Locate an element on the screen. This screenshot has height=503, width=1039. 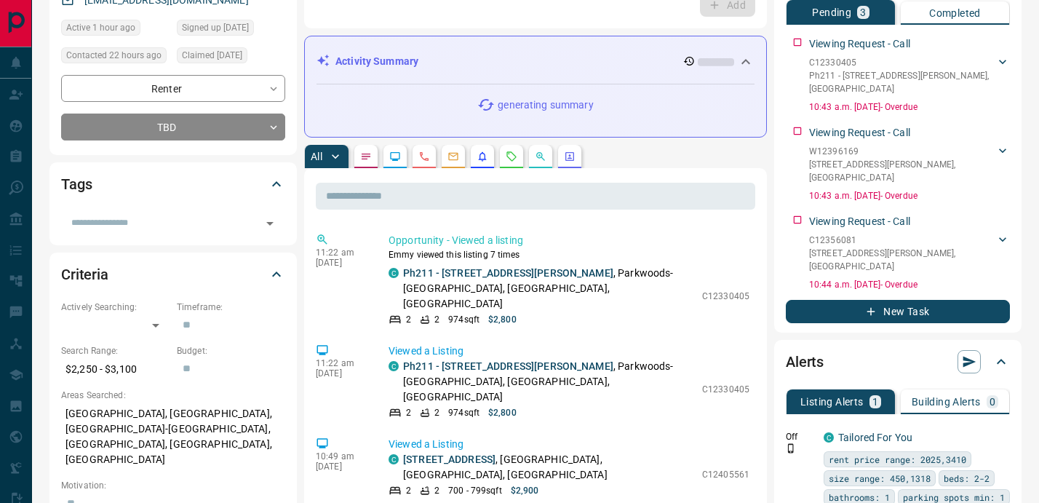
p: Timeframe: is located at coordinates (231, 307).